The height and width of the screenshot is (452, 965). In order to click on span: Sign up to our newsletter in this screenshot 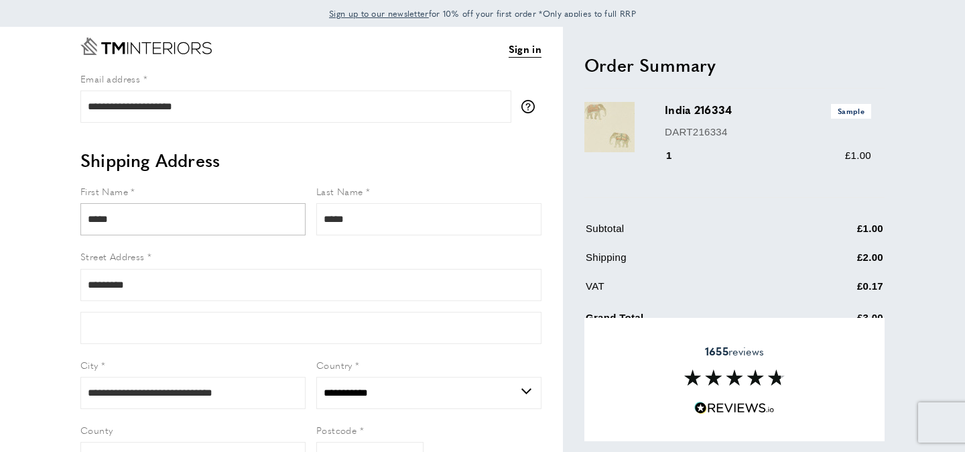, I will do `click(379, 13)`.